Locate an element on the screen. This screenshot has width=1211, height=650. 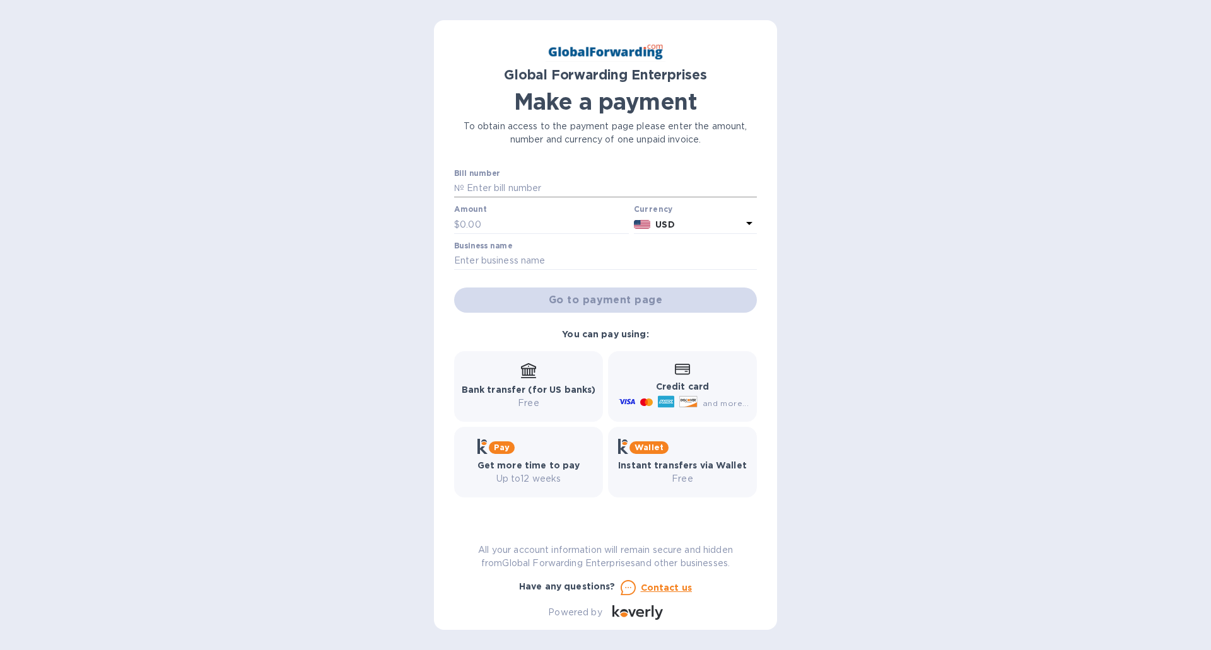
label: Amount is located at coordinates (470, 210).